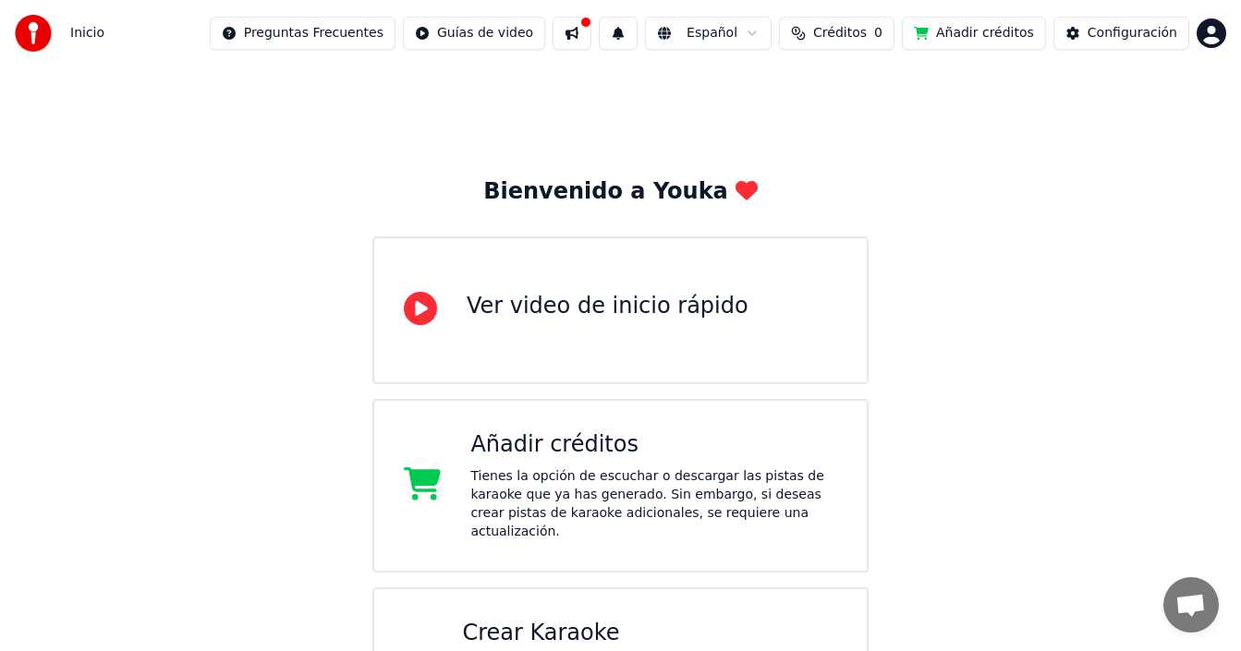  What do you see at coordinates (649, 634) in the screenshot?
I see `div: Crear Karaoke` at bounding box center [649, 634].